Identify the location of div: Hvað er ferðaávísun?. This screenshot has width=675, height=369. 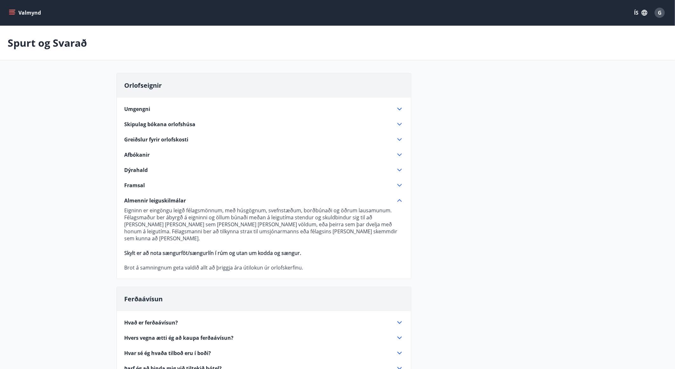
(264, 322).